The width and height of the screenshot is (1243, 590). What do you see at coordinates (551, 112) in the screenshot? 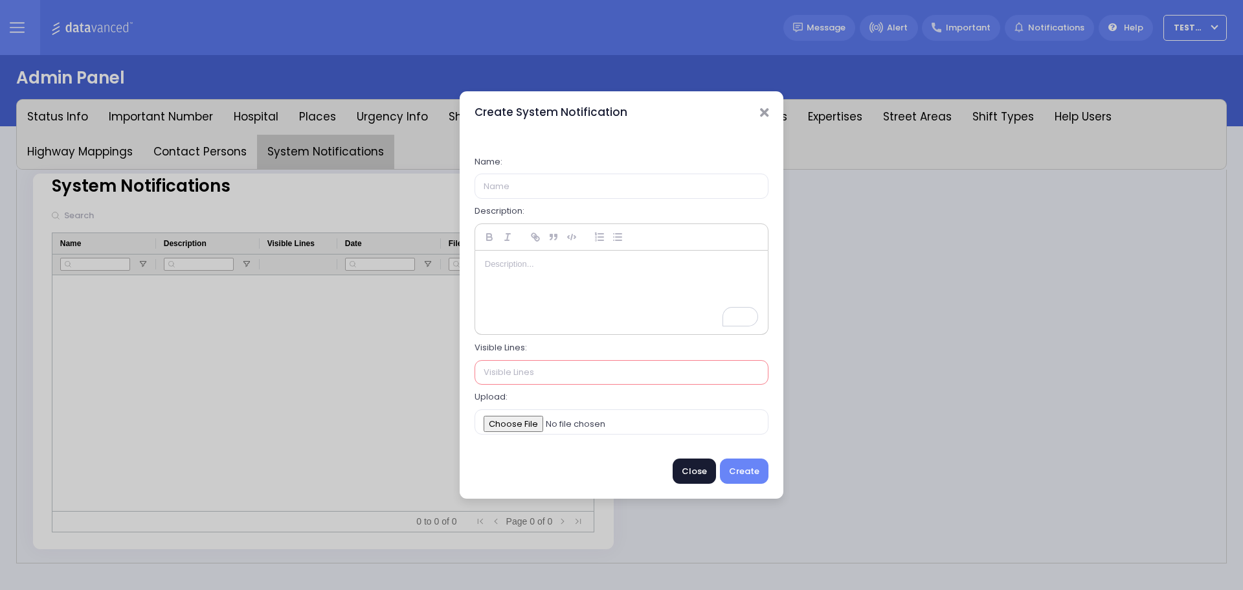
I see `h5: Create System Notification` at bounding box center [551, 112].